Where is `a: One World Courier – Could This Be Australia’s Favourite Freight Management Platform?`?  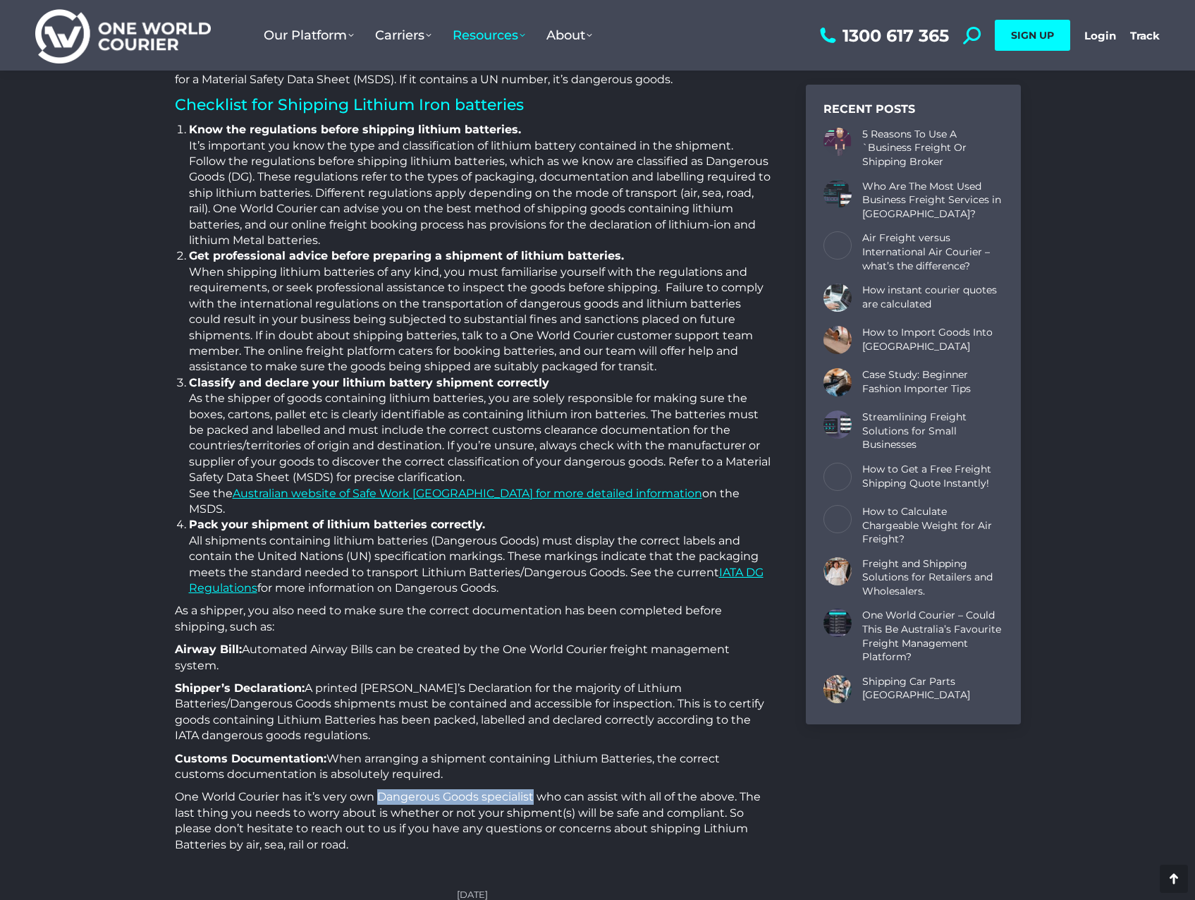
a: One World Courier – Could This Be Australia’s Favourite Freight Management Platform? is located at coordinates (933, 636).